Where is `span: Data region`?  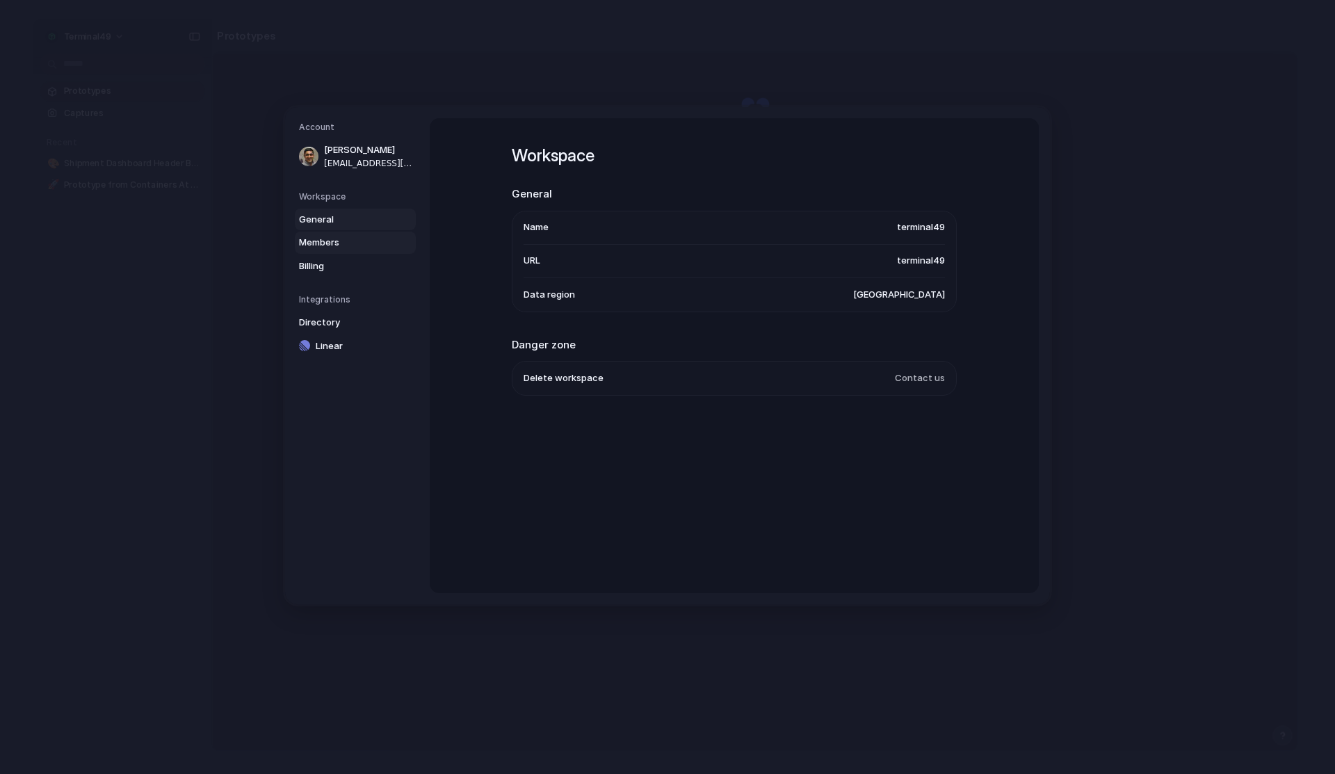
span: Data region is located at coordinates (549, 295).